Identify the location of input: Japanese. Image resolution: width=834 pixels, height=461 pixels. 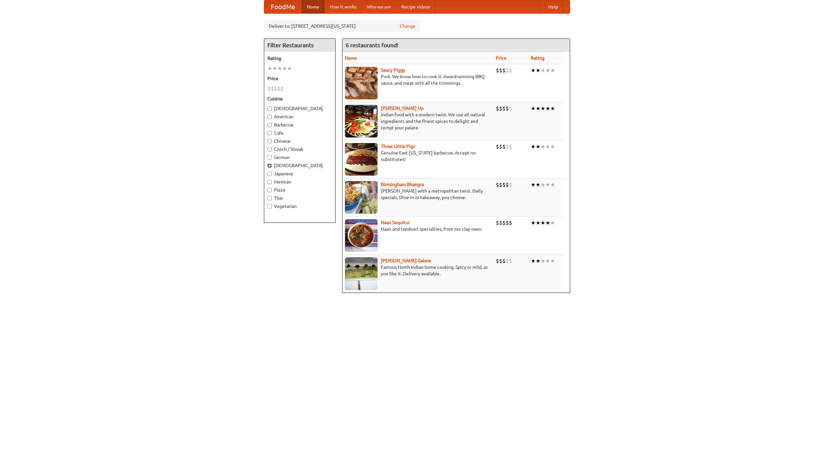
(269, 174).